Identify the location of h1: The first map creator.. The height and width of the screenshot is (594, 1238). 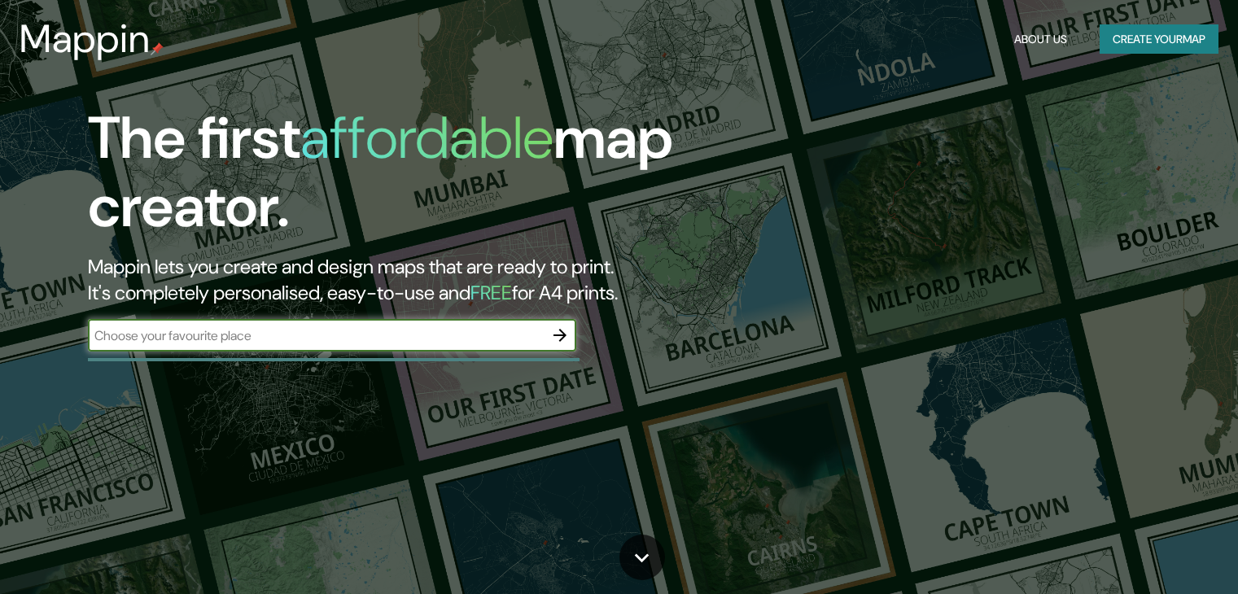
(397, 179).